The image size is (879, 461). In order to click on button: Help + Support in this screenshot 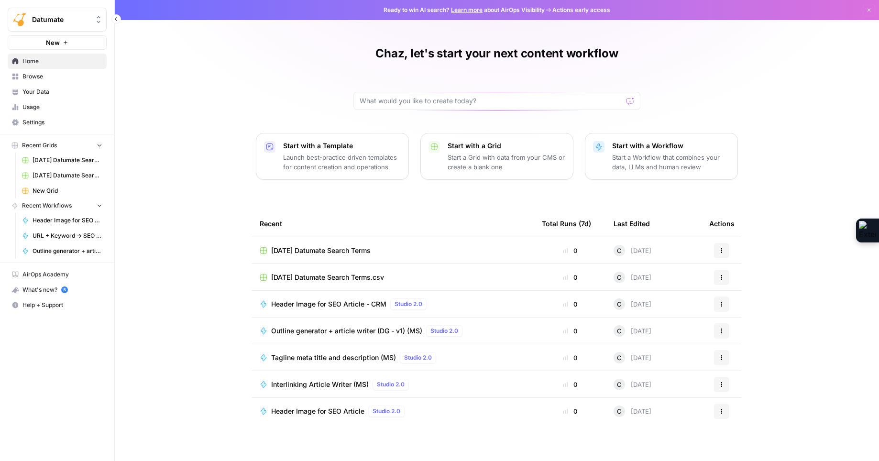, I will do `click(57, 305)`.